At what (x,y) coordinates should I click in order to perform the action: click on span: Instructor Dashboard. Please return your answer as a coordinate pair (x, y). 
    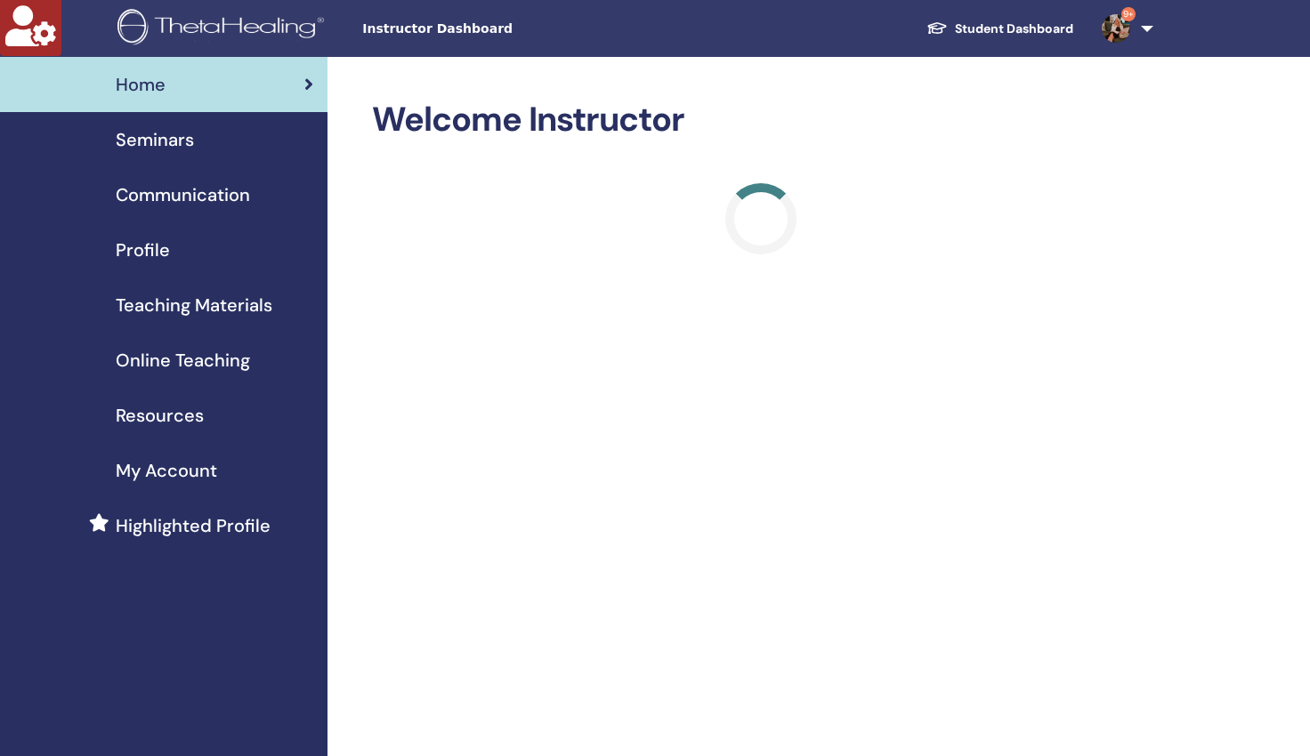
    Looking at the image, I should click on (496, 28).